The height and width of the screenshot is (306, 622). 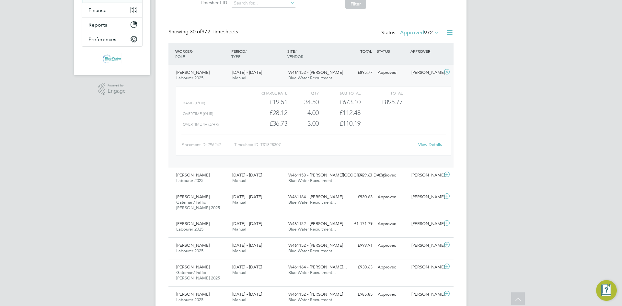 What do you see at coordinates (198, 114) in the screenshot?
I see `span: Overtime (£/HR)` at bounding box center [198, 114].